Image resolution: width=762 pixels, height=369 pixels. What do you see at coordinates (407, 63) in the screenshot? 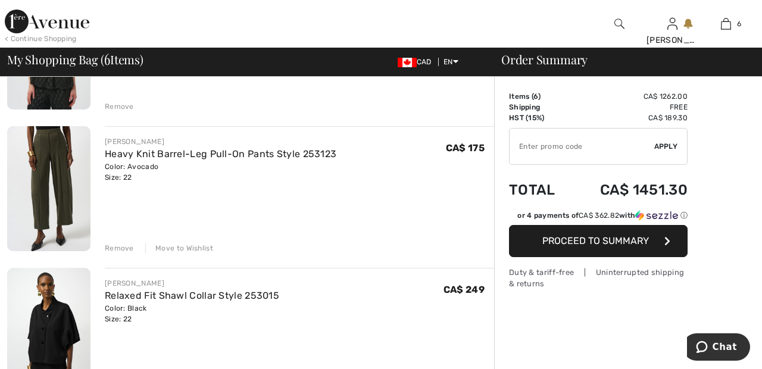
I see `img: Canadian Dollar` at bounding box center [407, 63].